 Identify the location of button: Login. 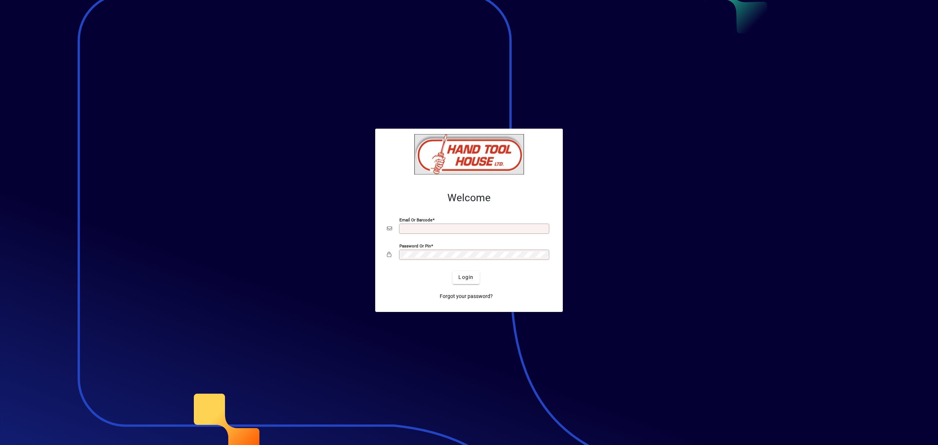
(466, 277).